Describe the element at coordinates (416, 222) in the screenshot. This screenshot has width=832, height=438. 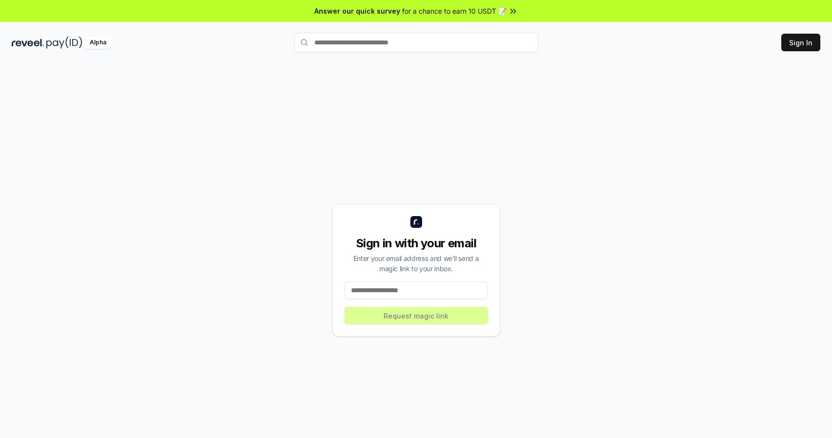
I see `img: logo_small` at that location.